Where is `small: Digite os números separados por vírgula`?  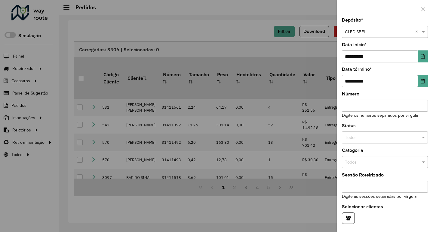 small: Digite os números separados por vírgula is located at coordinates (380, 115).